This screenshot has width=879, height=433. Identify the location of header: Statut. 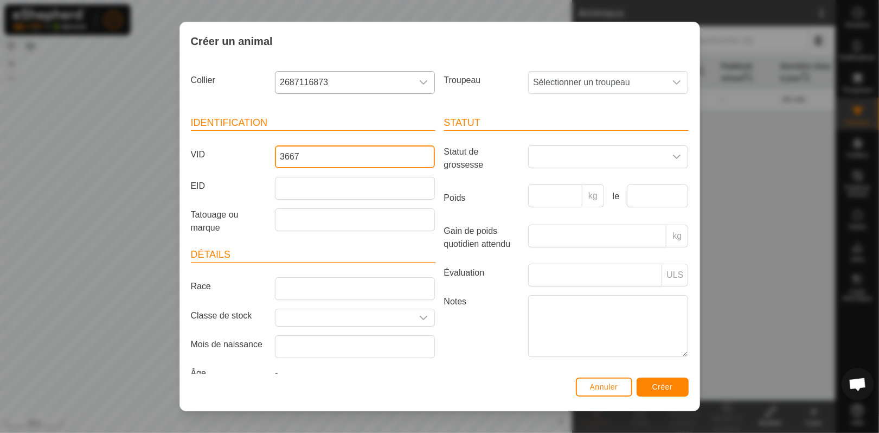
(566, 123).